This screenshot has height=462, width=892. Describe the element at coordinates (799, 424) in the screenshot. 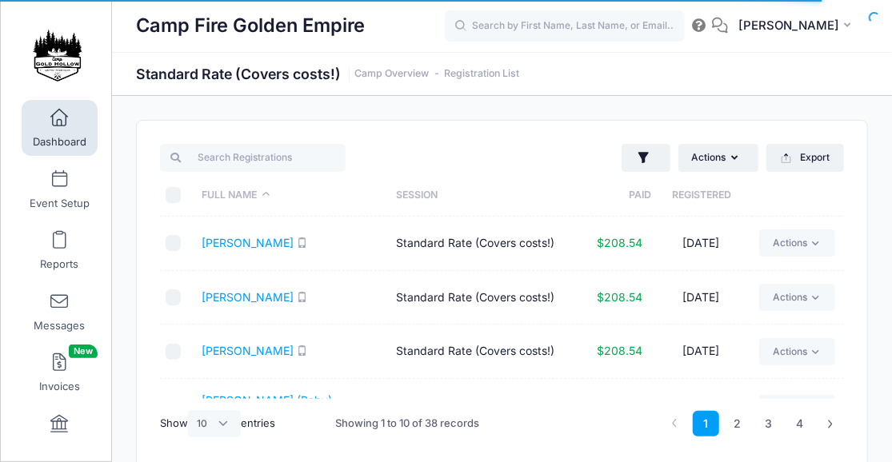

I see `a: 4` at that location.